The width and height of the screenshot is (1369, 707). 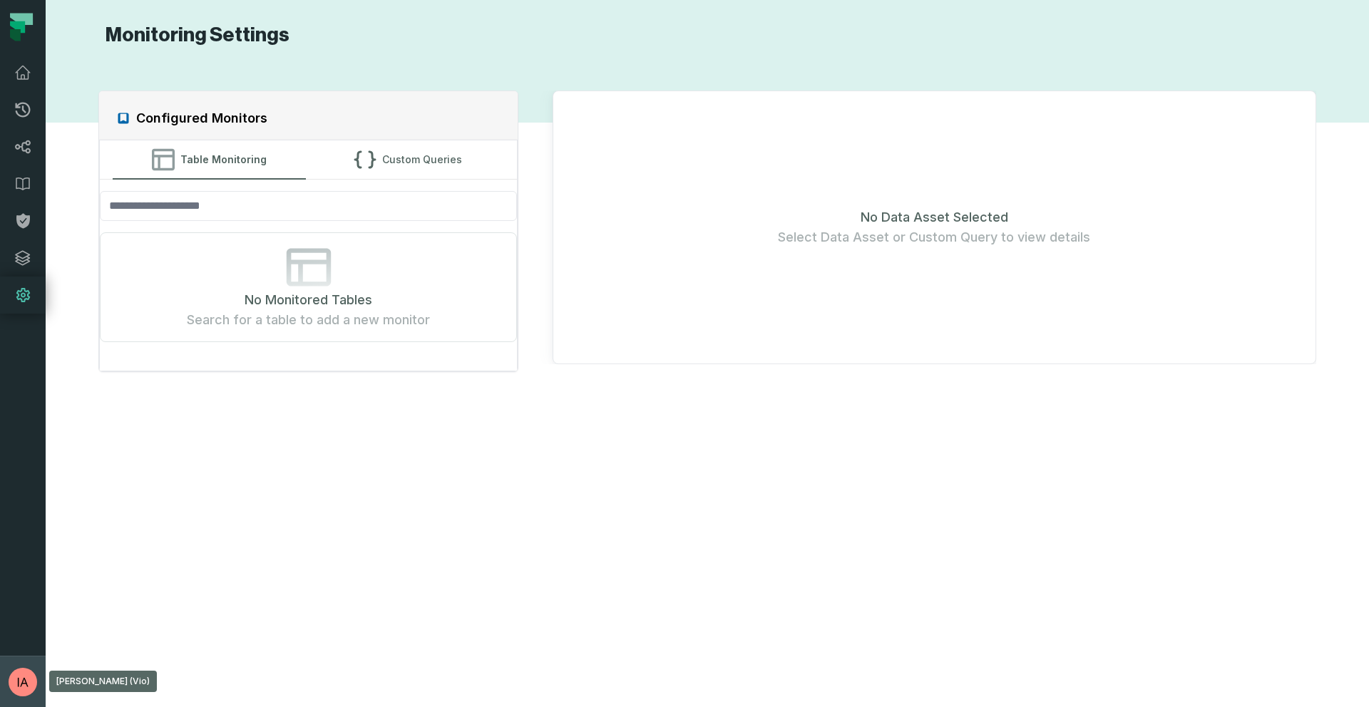 What do you see at coordinates (934, 217) in the screenshot?
I see `span: No Data Asset Selected` at bounding box center [934, 217].